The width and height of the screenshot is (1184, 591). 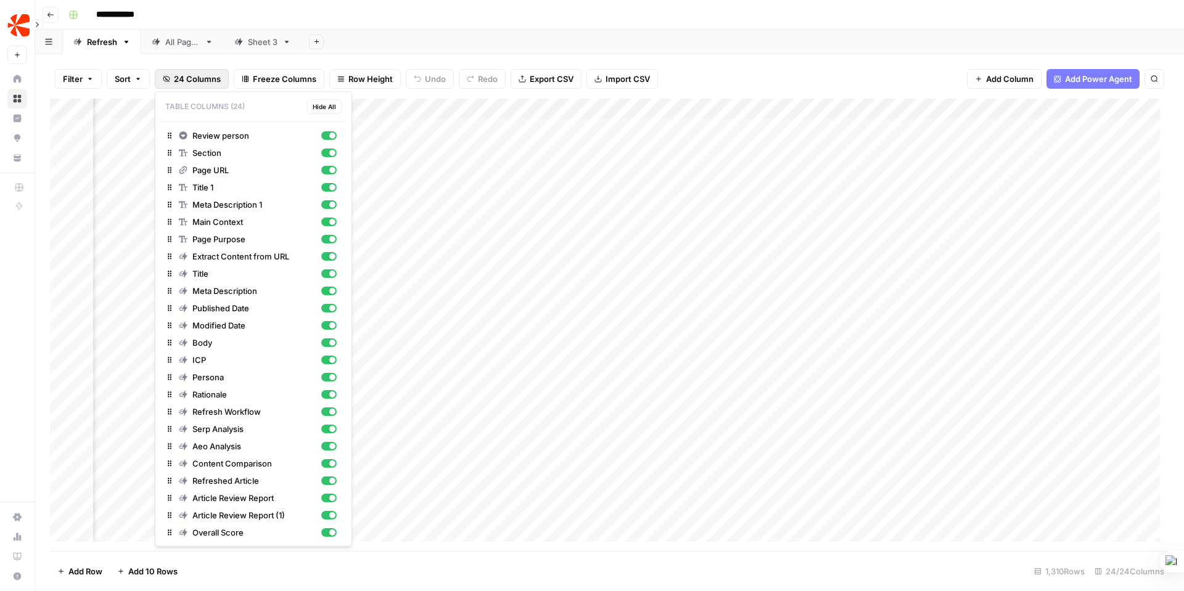 I want to click on span: Overall Score, so click(x=254, y=533).